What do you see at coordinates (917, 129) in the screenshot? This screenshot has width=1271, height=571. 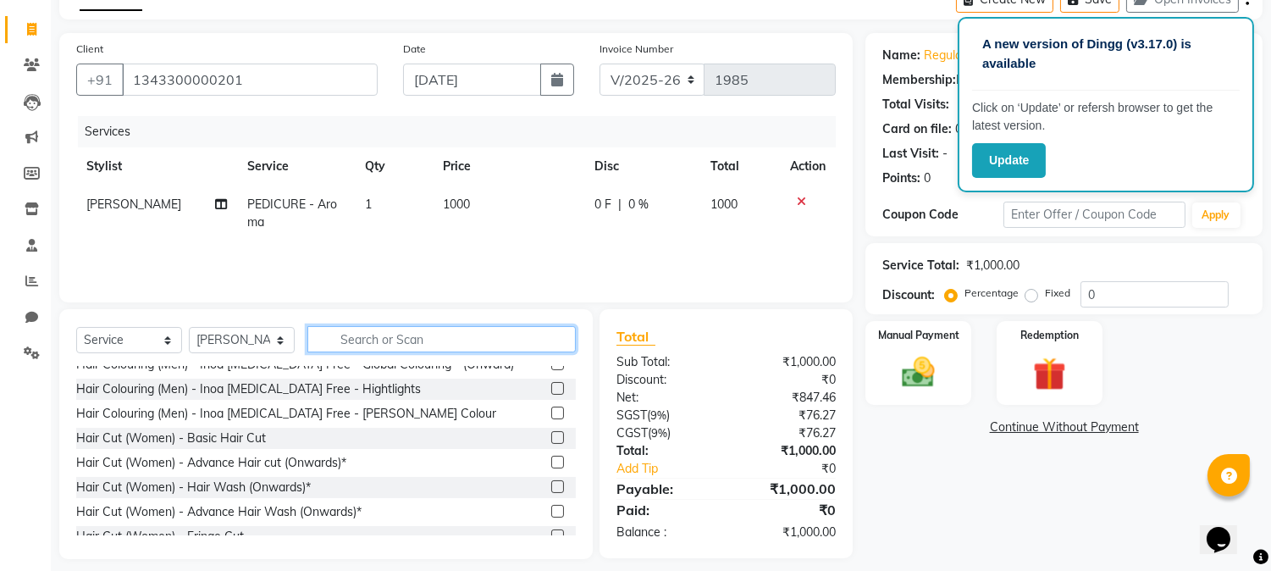 I see `div: Card on file:` at bounding box center [917, 129].